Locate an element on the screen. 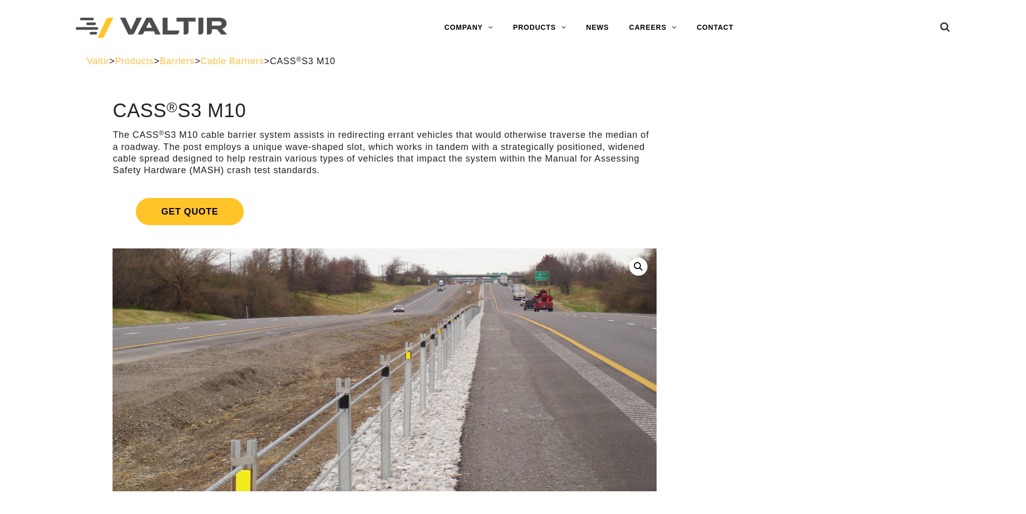  a: Valtir is located at coordinates (98, 61).